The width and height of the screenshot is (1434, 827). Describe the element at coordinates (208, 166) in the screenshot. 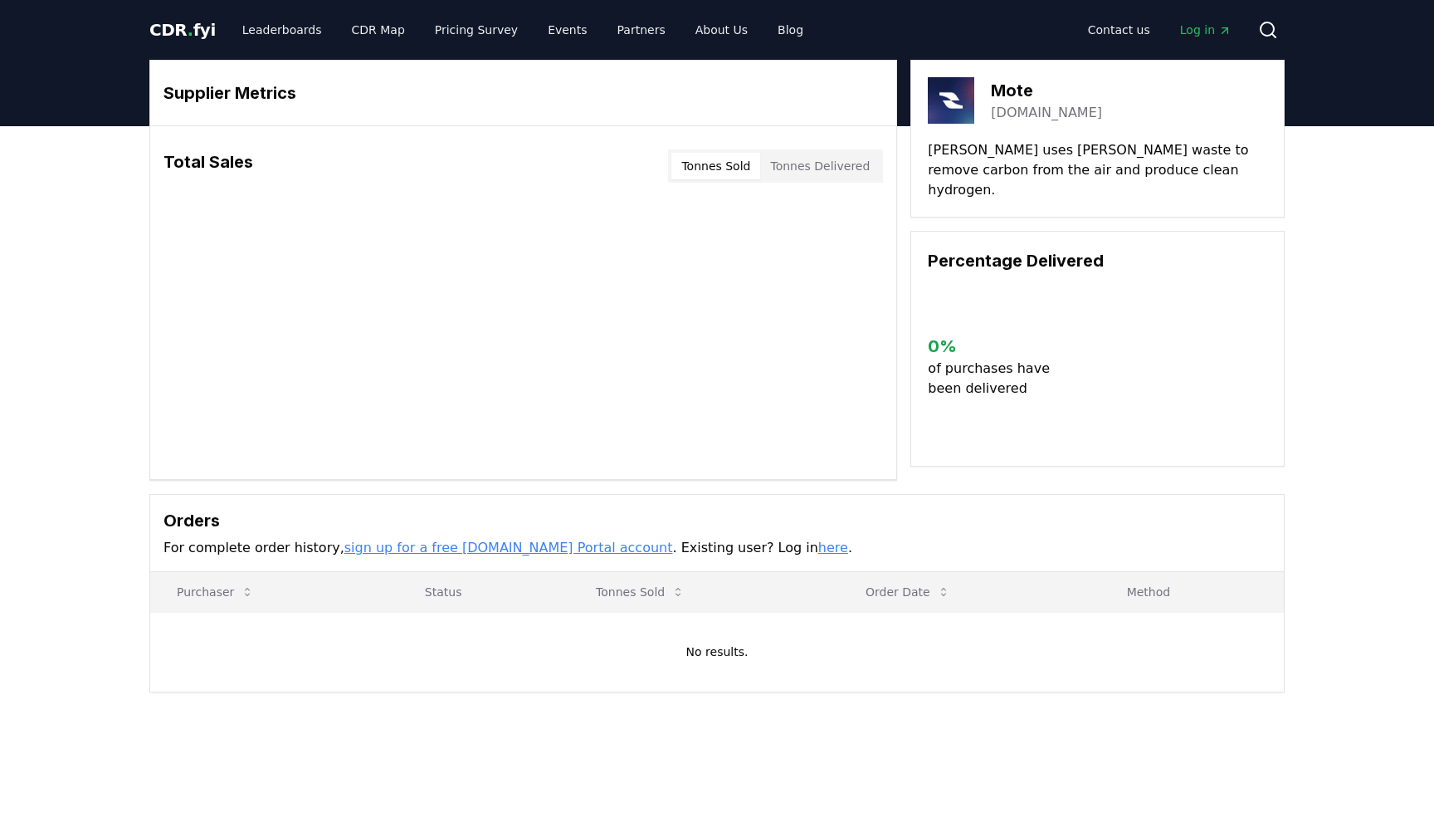

I see `h3: Total Sales` at that location.